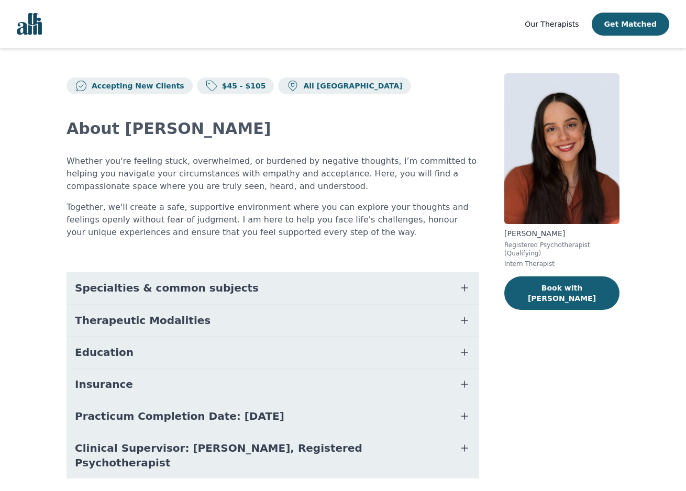 This screenshot has width=686, height=491. What do you see at coordinates (273, 384) in the screenshot?
I see `button: Insurance` at bounding box center [273, 384].